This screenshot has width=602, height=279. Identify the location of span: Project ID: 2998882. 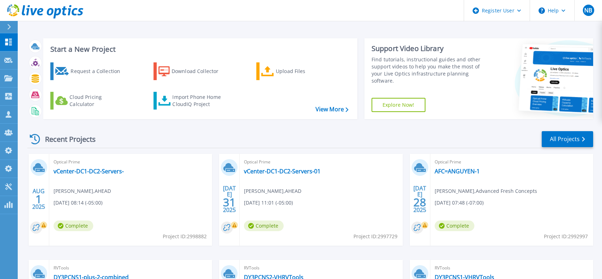
(185, 236).